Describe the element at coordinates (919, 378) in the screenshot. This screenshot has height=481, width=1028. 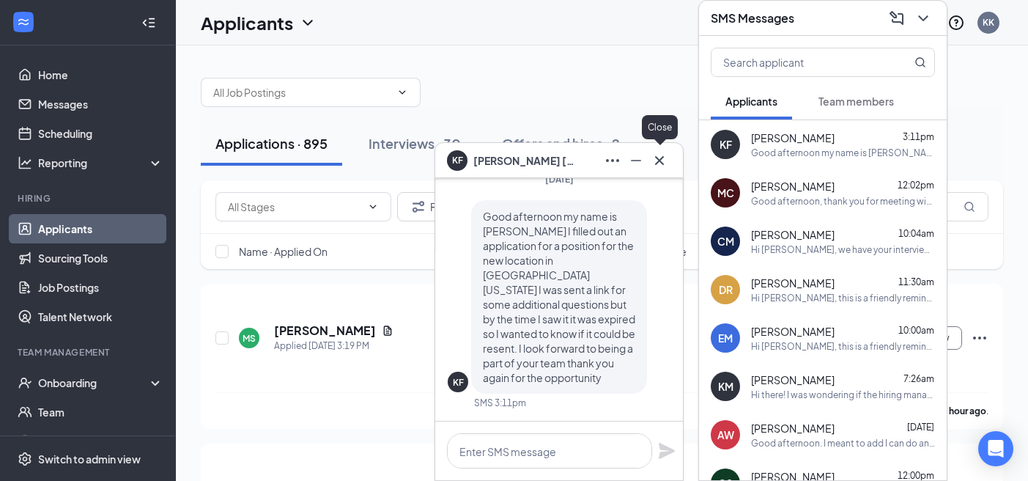
I see `span: 7:26am` at that location.